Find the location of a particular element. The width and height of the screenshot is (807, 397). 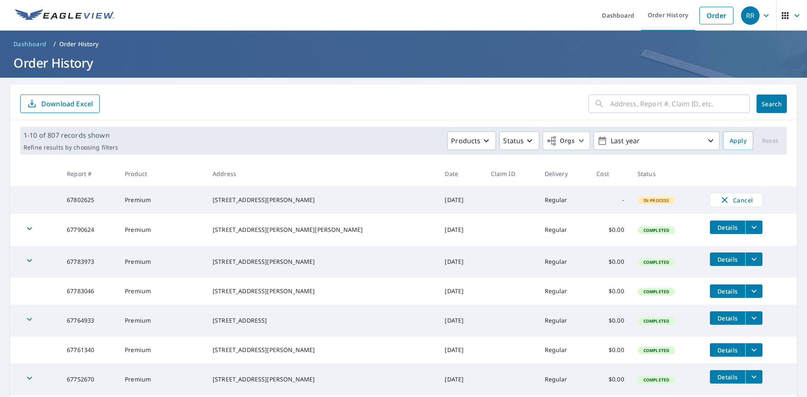

p: Refine results by choosing filters is located at coordinates (71, 147).